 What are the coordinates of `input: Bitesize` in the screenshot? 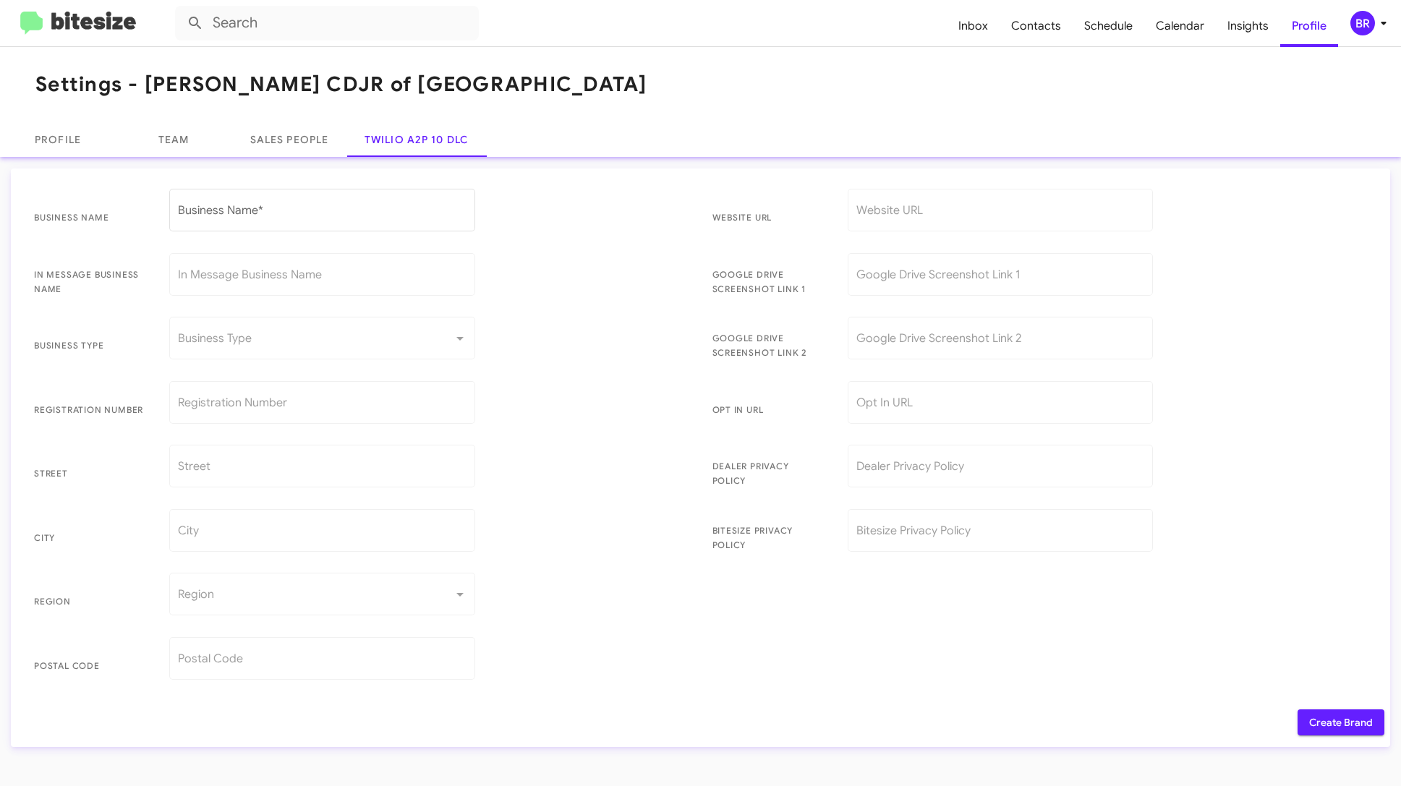 It's located at (322, 278).